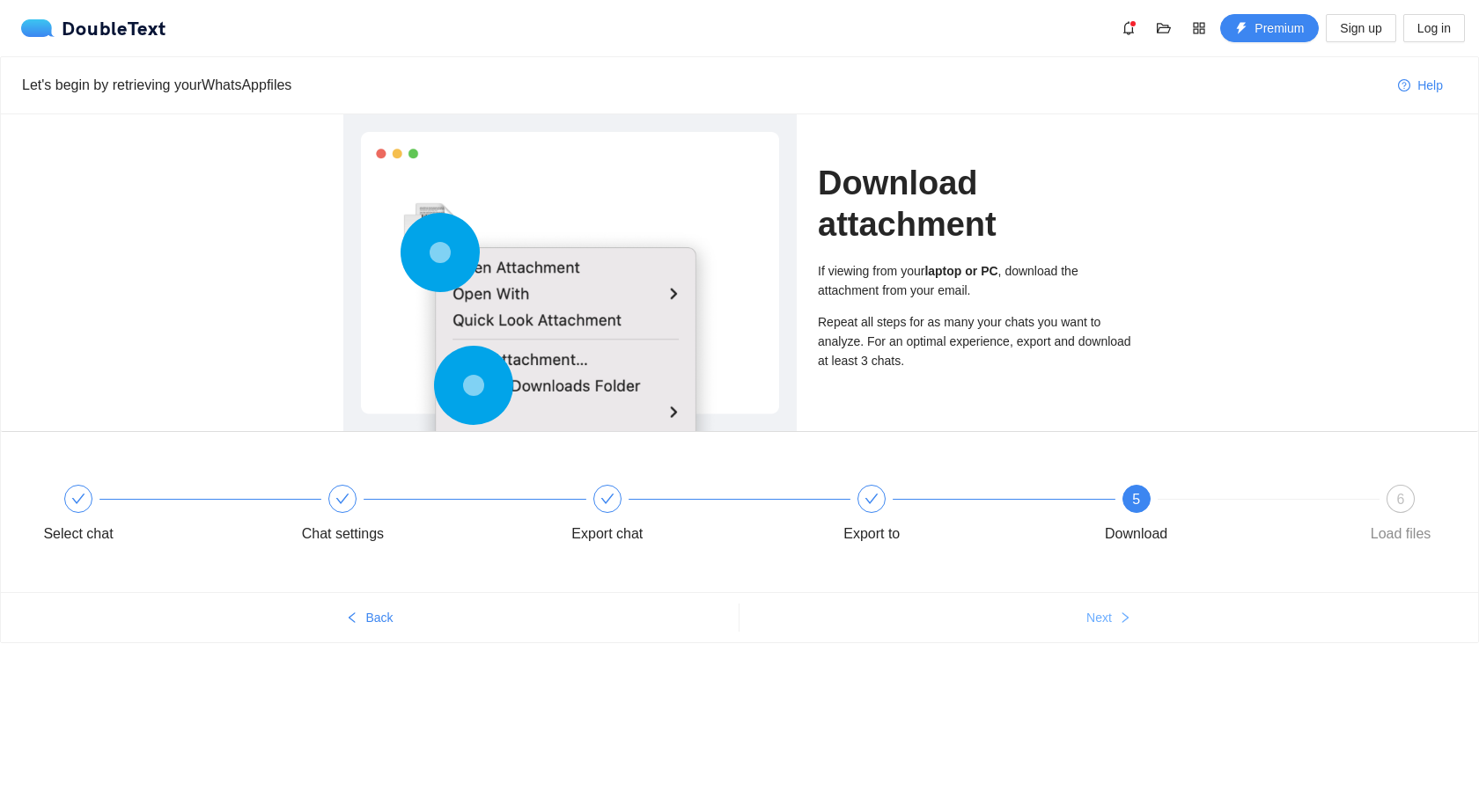 The height and width of the screenshot is (812, 1479). What do you see at coordinates (961, 271) in the screenshot?
I see `b: laptop or PC` at bounding box center [961, 271].